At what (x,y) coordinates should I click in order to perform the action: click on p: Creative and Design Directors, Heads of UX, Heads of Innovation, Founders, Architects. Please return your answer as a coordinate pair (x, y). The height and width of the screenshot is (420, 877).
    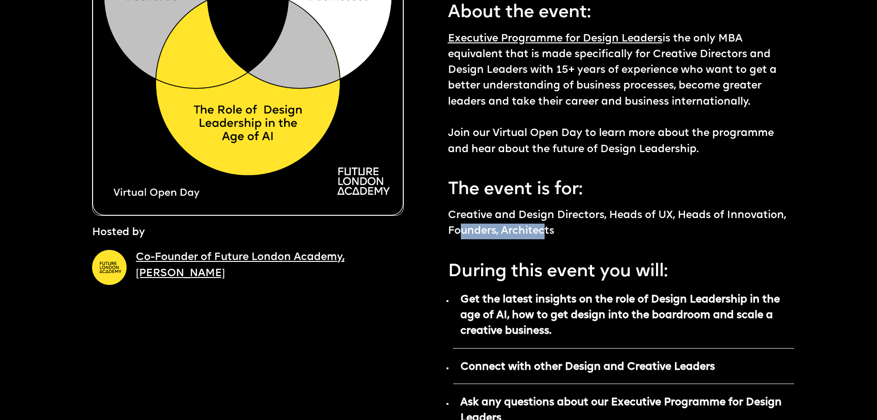
    Looking at the image, I should click on (621, 223).